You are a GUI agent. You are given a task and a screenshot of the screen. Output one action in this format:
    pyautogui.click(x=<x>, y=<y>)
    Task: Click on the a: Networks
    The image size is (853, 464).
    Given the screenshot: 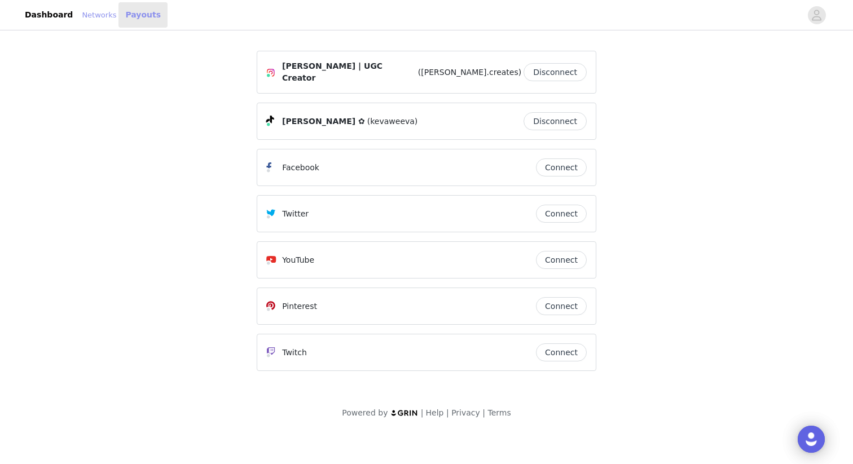 What is the action you would take?
    pyautogui.click(x=99, y=15)
    